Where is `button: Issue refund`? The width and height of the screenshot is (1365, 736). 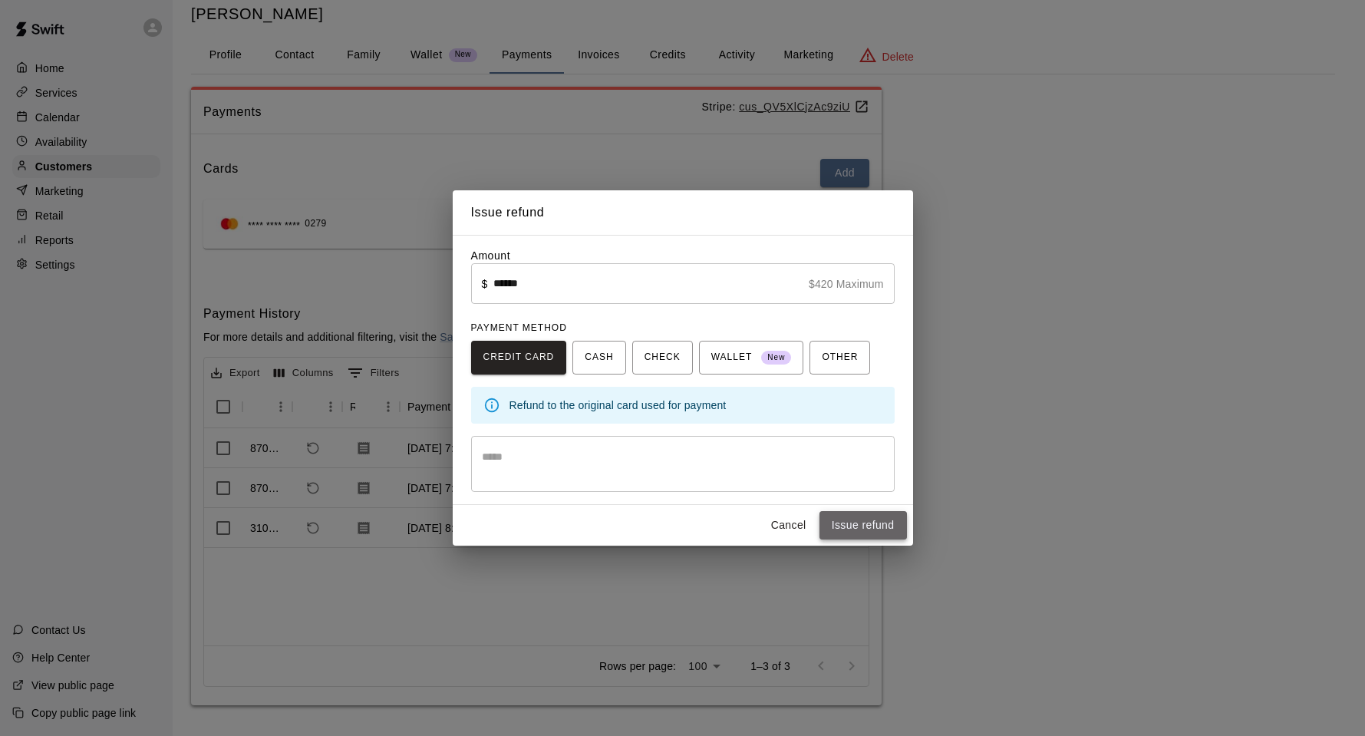 button: Issue refund is located at coordinates (863, 525).